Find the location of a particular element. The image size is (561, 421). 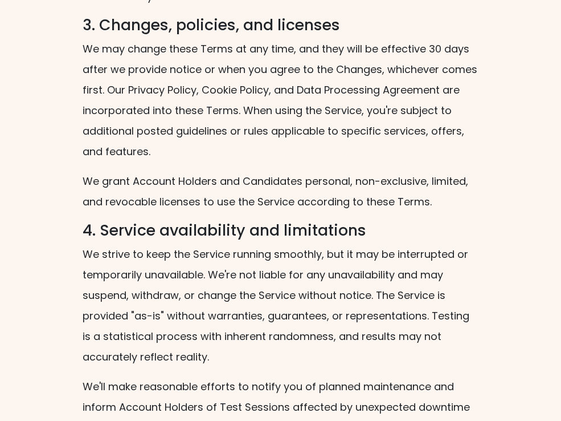

p: We may change these Terms at any time, and they will be effective 30 days after we provide notice... is located at coordinates (281, 100).